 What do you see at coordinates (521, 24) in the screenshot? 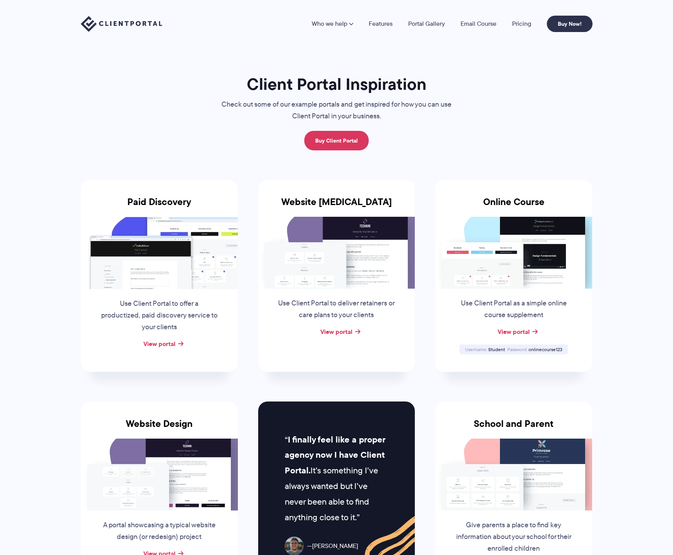
I see `a: Pricing` at bounding box center [521, 24].